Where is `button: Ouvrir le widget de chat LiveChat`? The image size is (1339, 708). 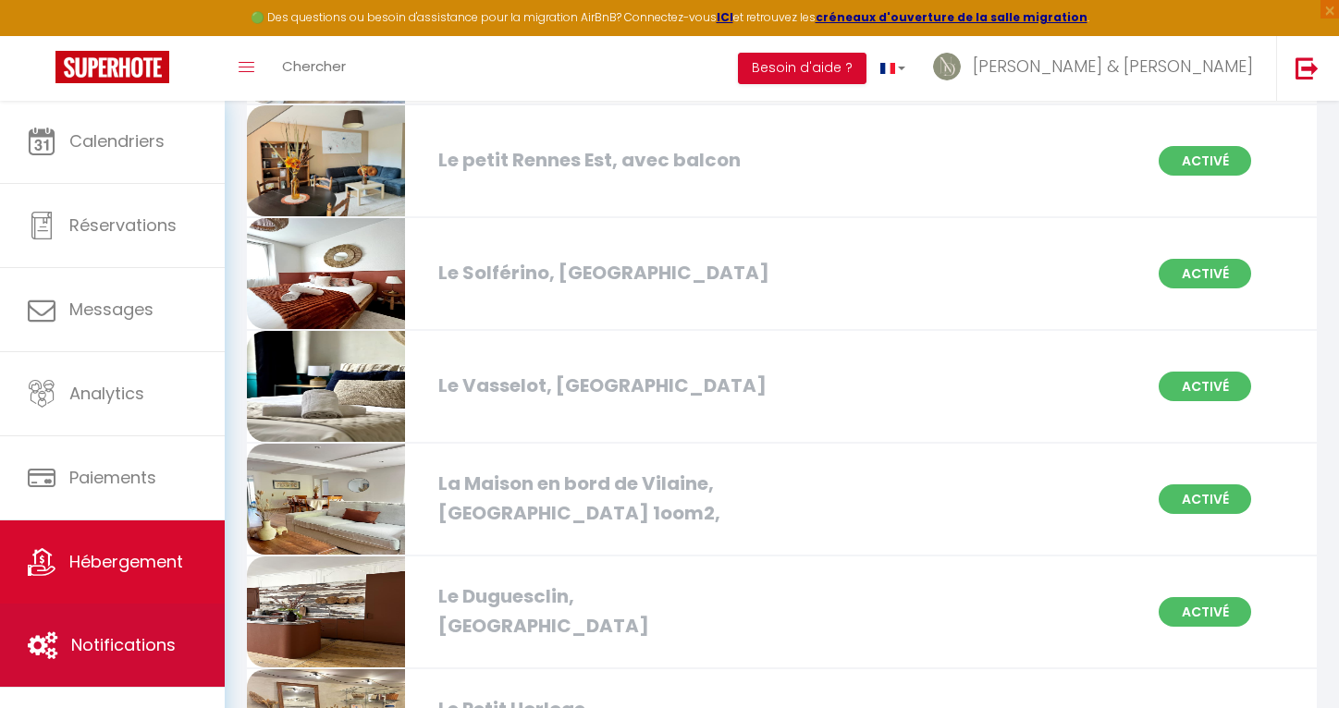
button: Ouvrir le widget de chat LiveChat is located at coordinates (43, 35).